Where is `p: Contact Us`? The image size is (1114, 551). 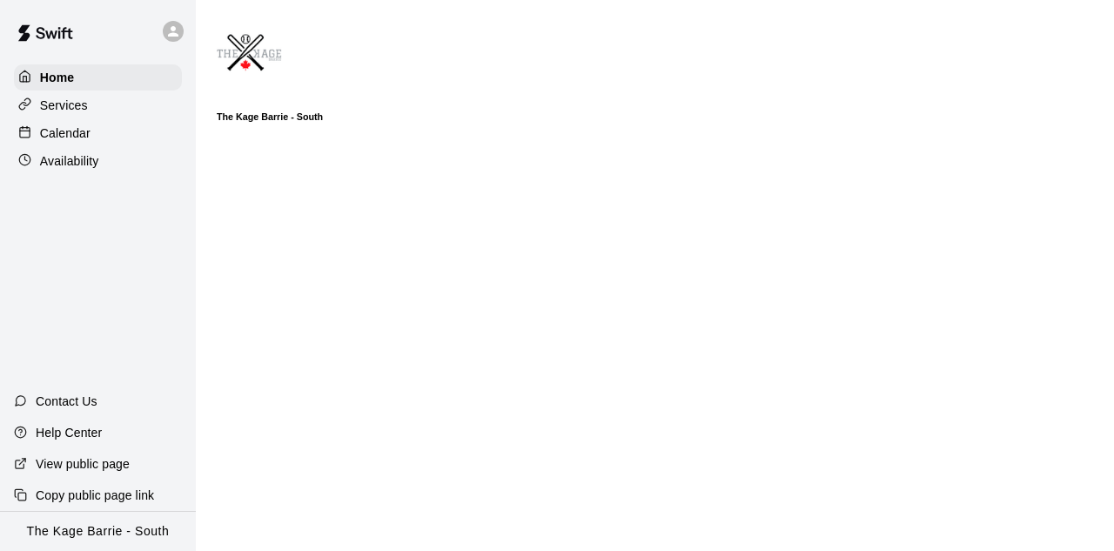 p: Contact Us is located at coordinates (66, 401).